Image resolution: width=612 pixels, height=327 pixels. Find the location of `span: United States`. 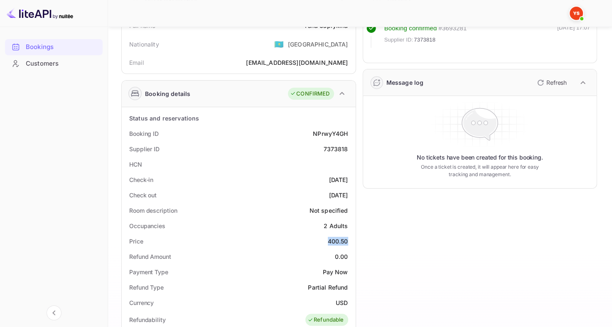

span: United States is located at coordinates (279, 44).